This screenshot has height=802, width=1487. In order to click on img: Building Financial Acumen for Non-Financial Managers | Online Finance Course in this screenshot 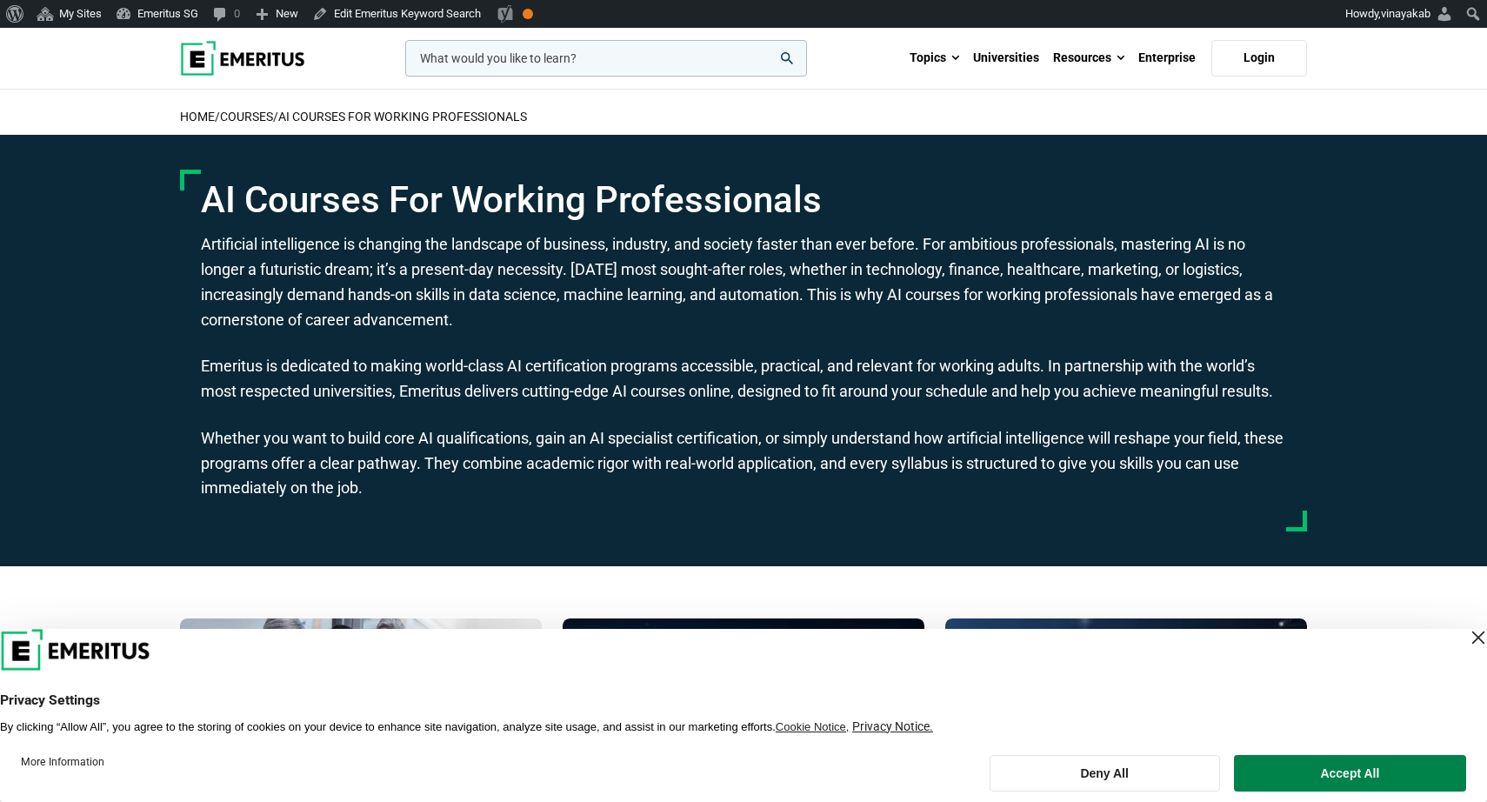, I will do `click(1126, 705)`.